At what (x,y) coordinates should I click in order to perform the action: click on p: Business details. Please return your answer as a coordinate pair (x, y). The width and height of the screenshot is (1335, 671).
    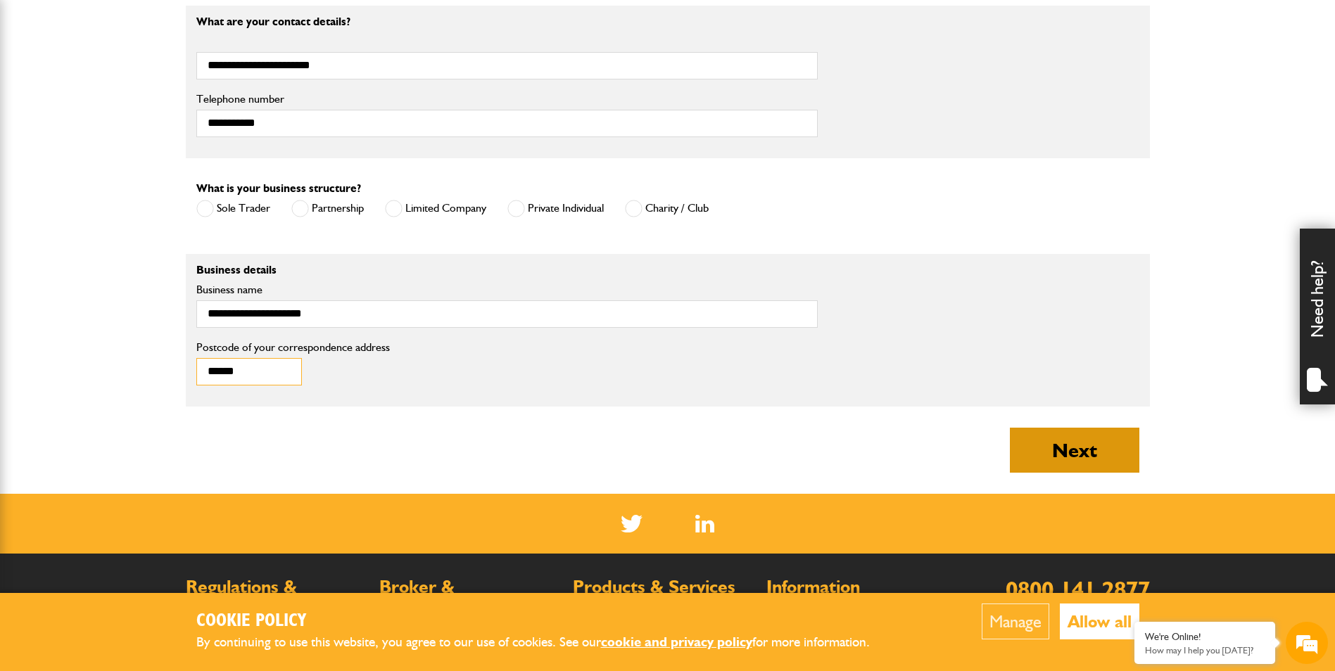
    Looking at the image, I should click on (507, 270).